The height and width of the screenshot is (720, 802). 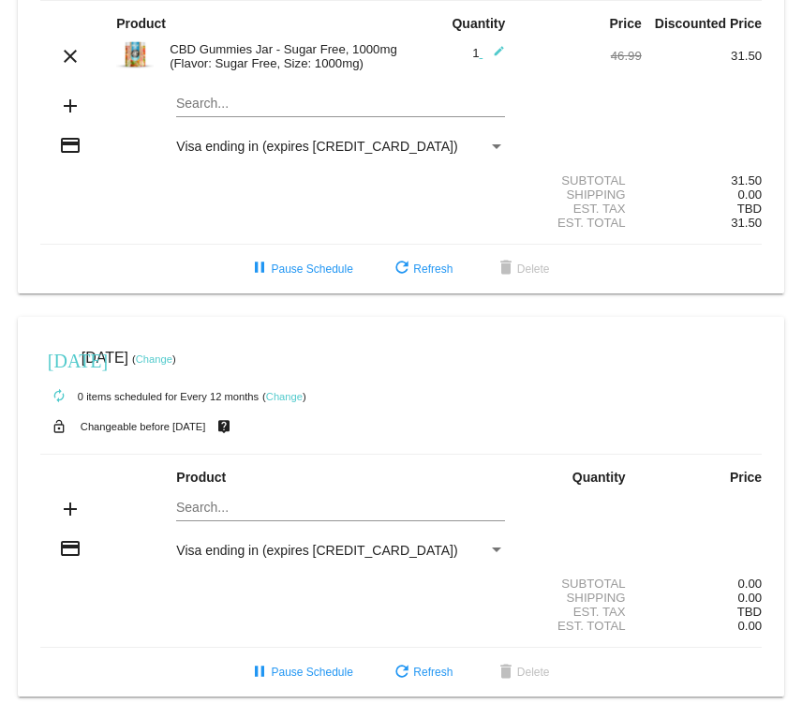 What do you see at coordinates (59, 426) in the screenshot?
I see `mat-icon: lock_open` at bounding box center [59, 426].